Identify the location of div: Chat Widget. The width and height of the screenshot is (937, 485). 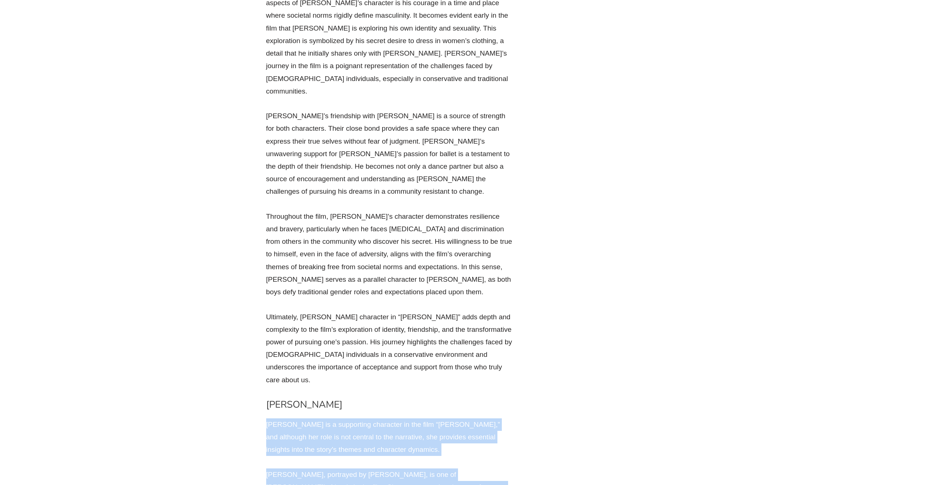
(875, 443).